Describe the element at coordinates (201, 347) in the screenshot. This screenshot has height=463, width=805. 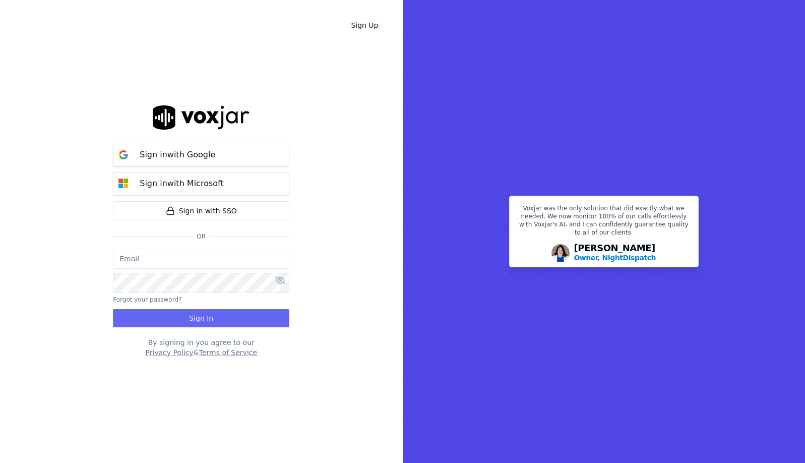
I see `div: By signing in you agree to our &` at that location.